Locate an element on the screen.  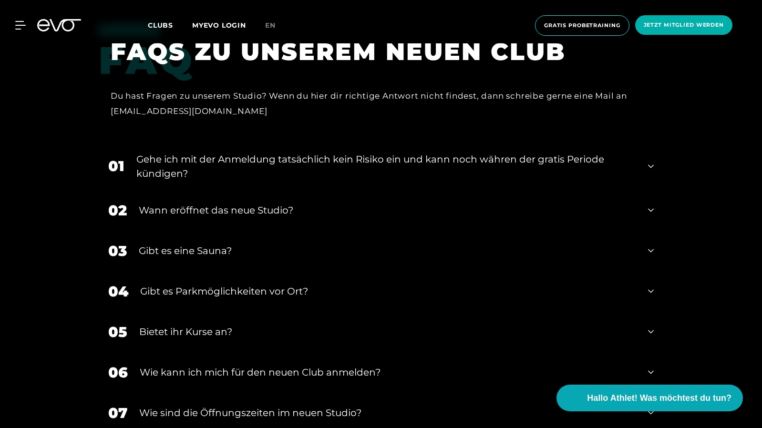
div: Bietet ihr Kurse an? is located at coordinates (388, 332).